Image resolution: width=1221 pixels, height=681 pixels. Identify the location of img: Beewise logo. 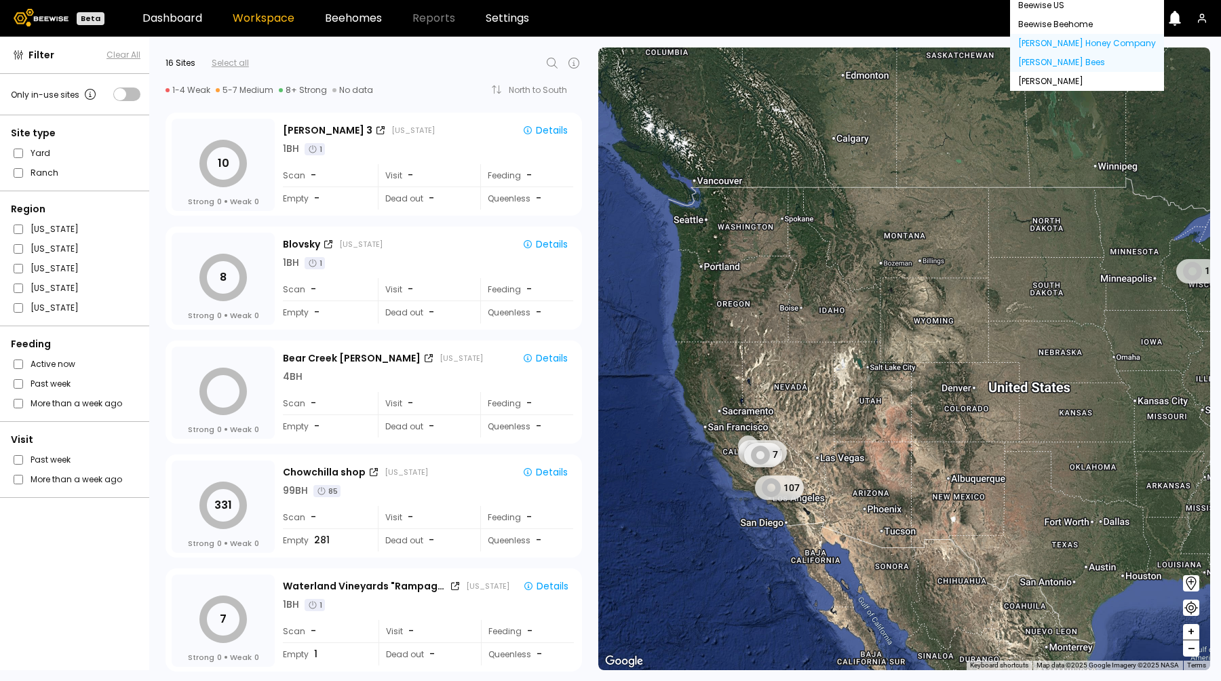
(41, 18).